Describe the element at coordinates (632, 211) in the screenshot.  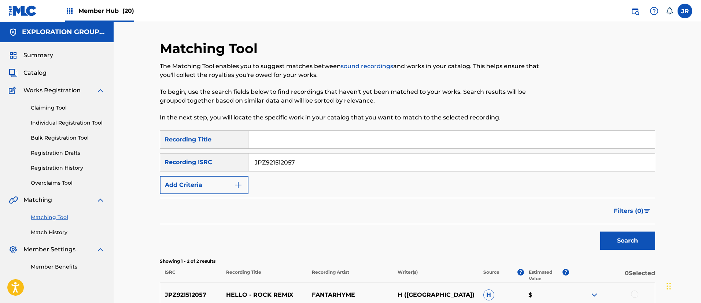
I see `button: Filters (0)` at that location.